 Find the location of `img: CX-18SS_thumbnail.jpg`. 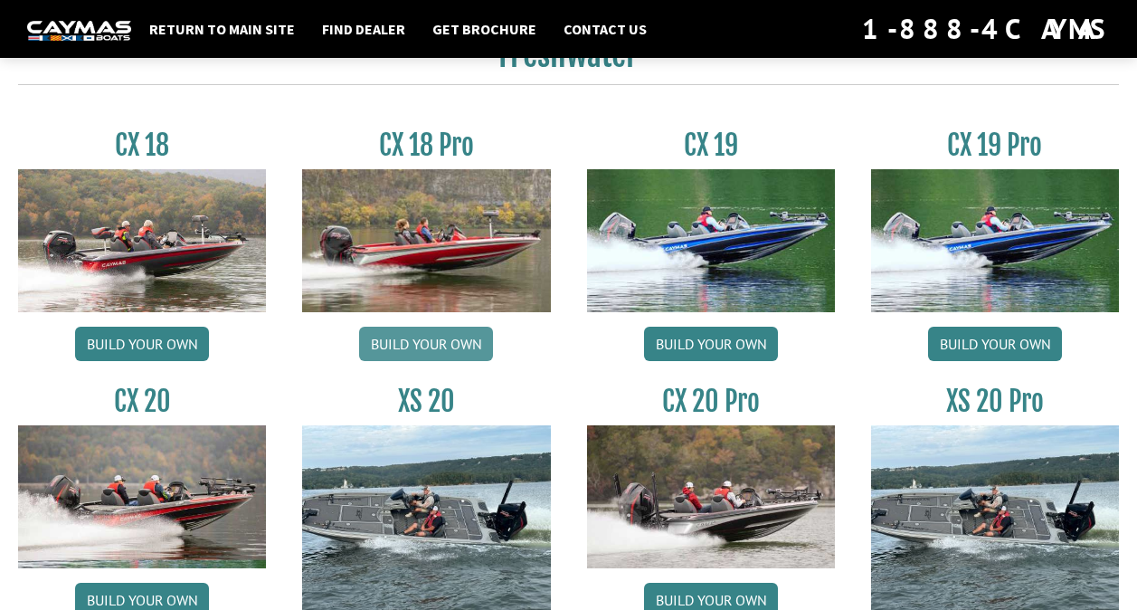

img: CX-18SS_thumbnail.jpg is located at coordinates (426, 241).